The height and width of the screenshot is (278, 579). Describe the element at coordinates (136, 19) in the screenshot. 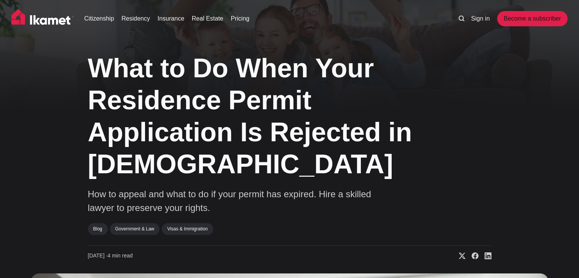

I see `a: Residency` at that location.